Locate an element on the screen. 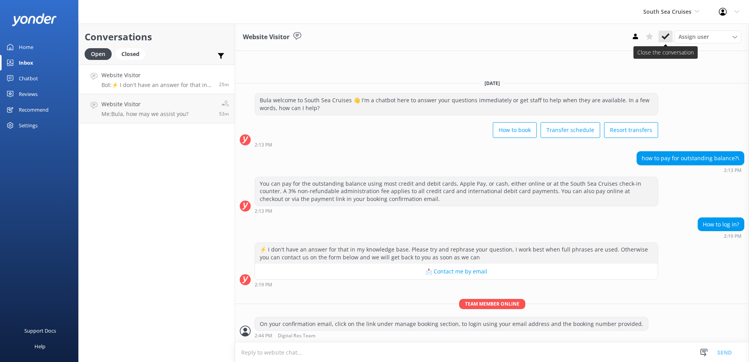 This screenshot has width=749, height=362. h2: Conversations is located at coordinates (157, 37).